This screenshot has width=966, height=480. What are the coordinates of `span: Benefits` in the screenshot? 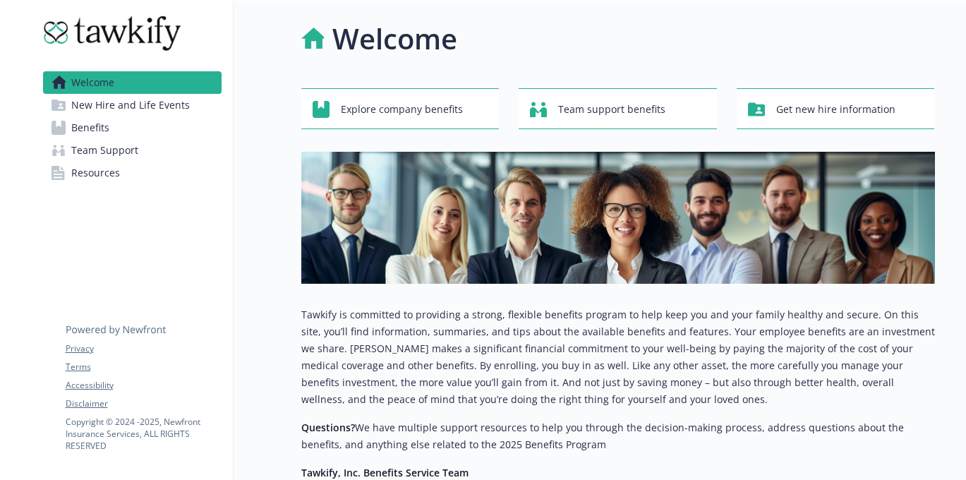 It's located at (90, 128).